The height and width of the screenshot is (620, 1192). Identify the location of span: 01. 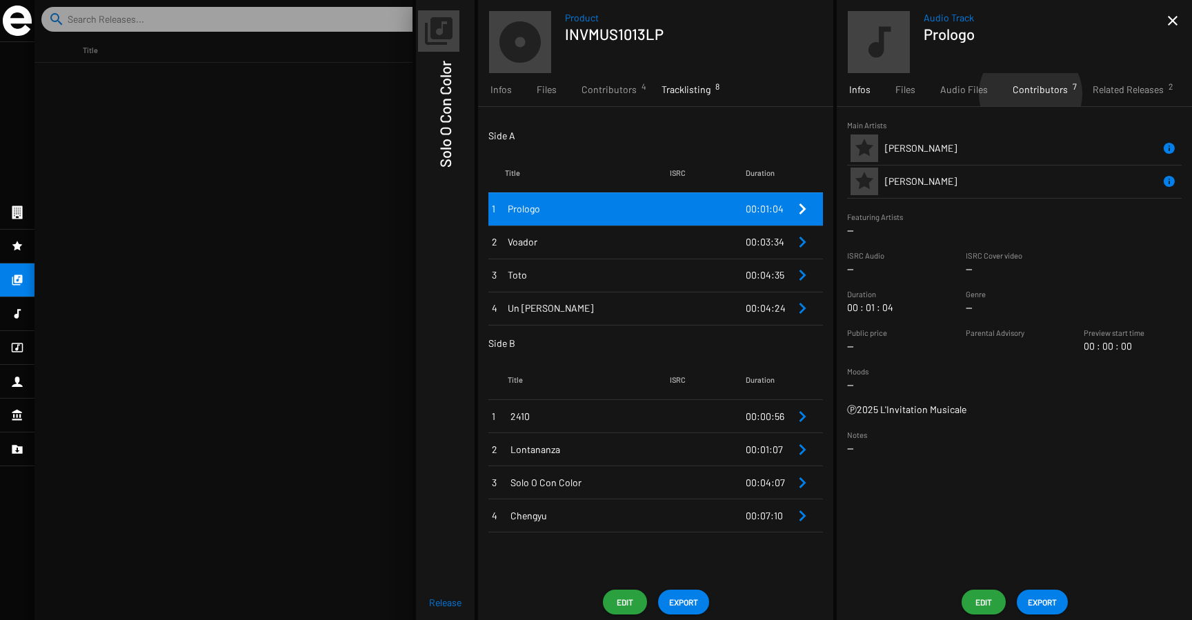
(874, 308).